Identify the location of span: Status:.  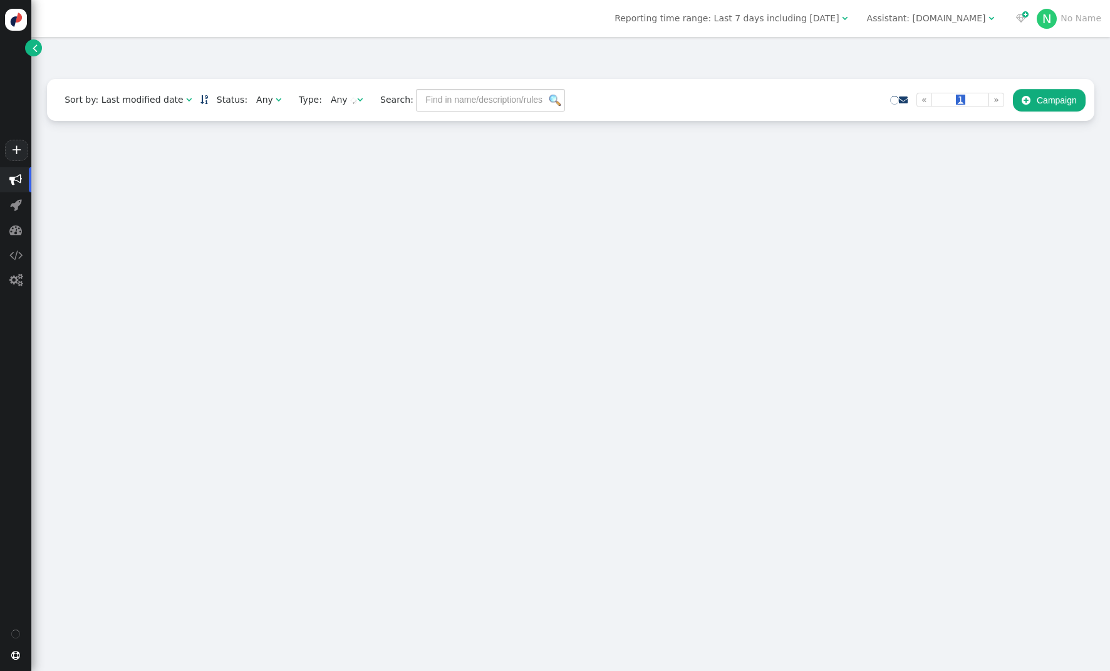
(227, 100).